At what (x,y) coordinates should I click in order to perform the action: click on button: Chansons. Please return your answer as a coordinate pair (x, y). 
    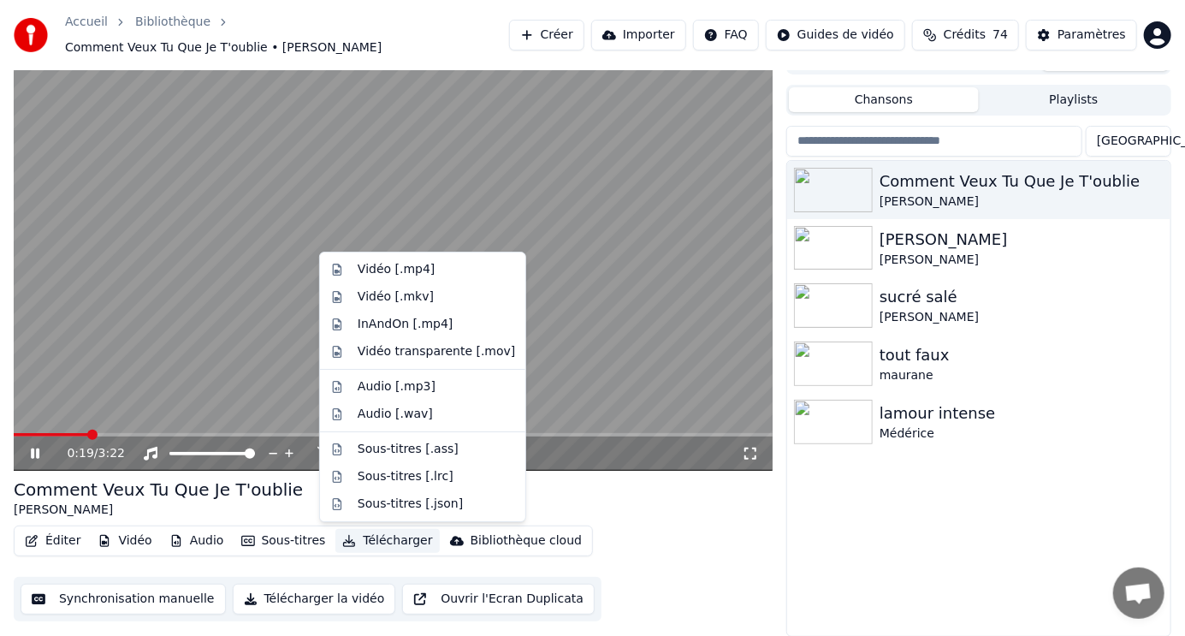
    Looking at the image, I should click on (884, 99).